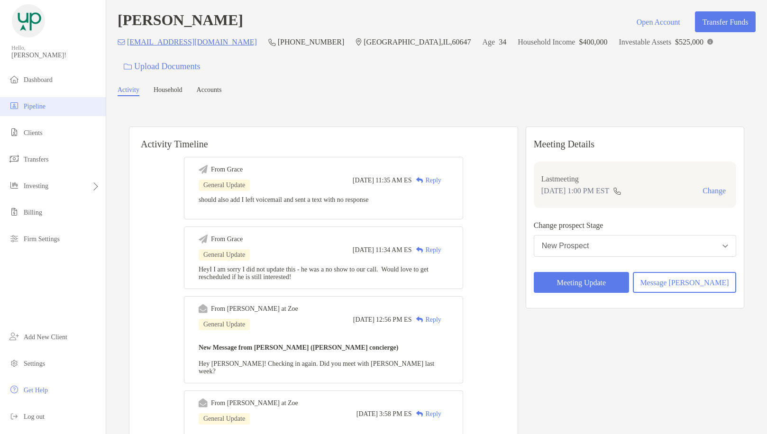  What do you see at coordinates (35, 106) in the screenshot?
I see `span: Pipeline` at bounding box center [35, 106].